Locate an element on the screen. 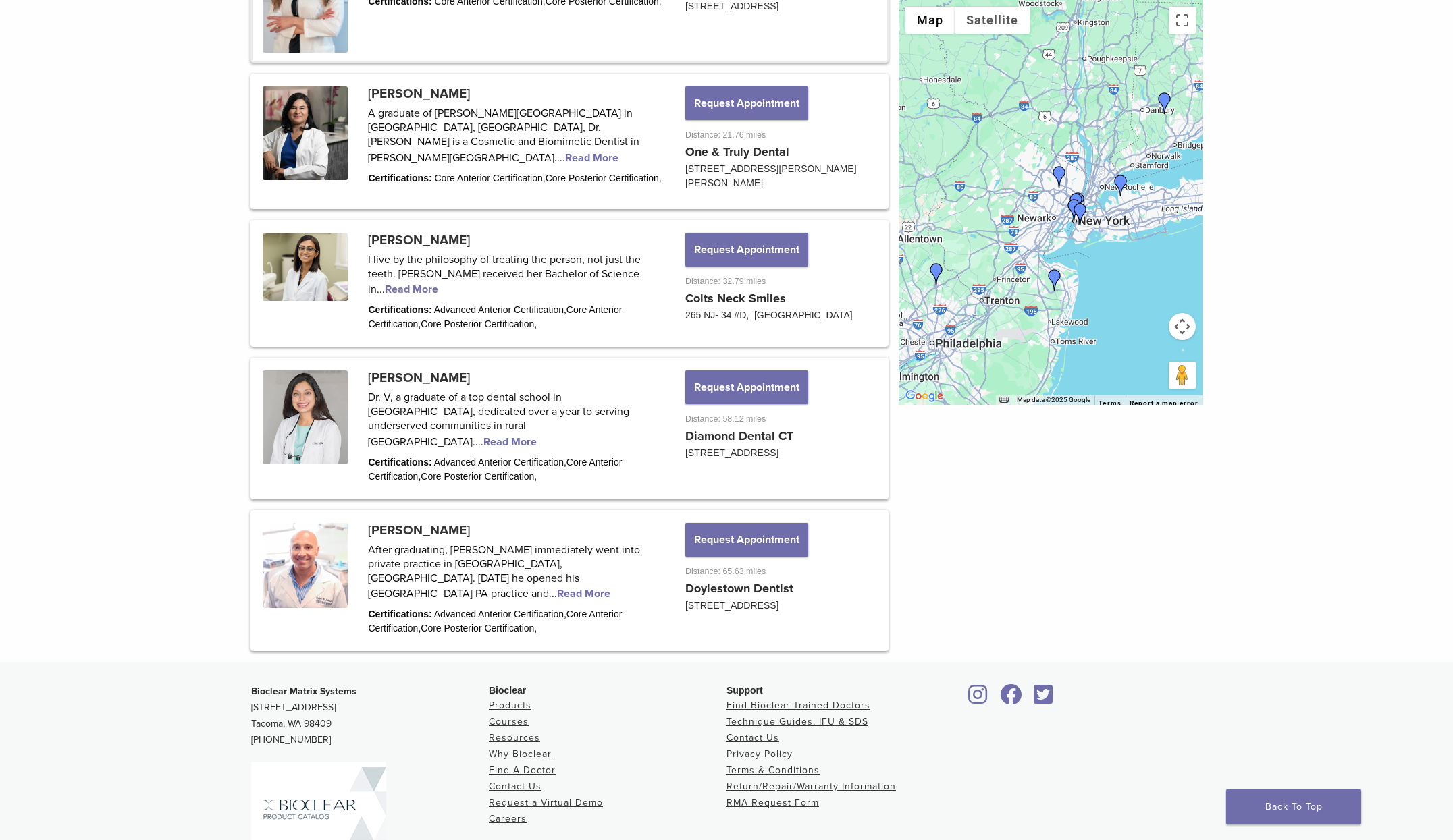  div: Dr. Dilini Peiris is located at coordinates (1054, 280).